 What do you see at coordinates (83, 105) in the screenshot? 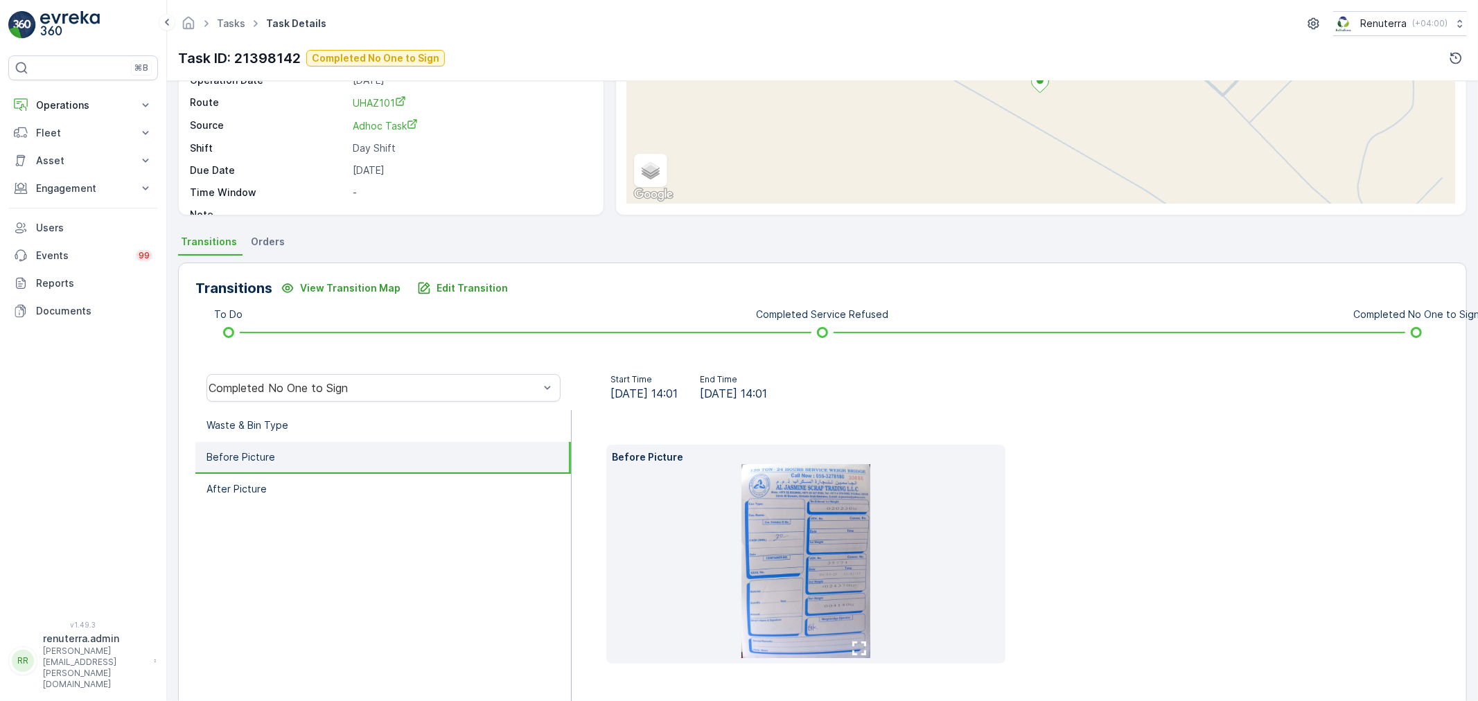
I see `p: Operations` at bounding box center [83, 105].